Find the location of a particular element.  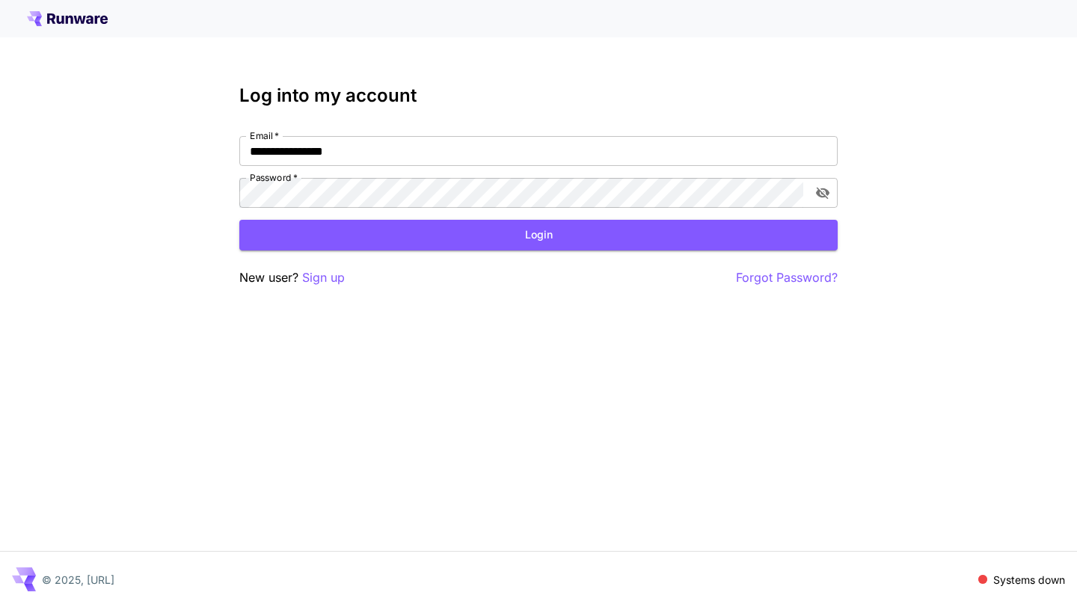

p: Forgot Password? is located at coordinates (787, 277).